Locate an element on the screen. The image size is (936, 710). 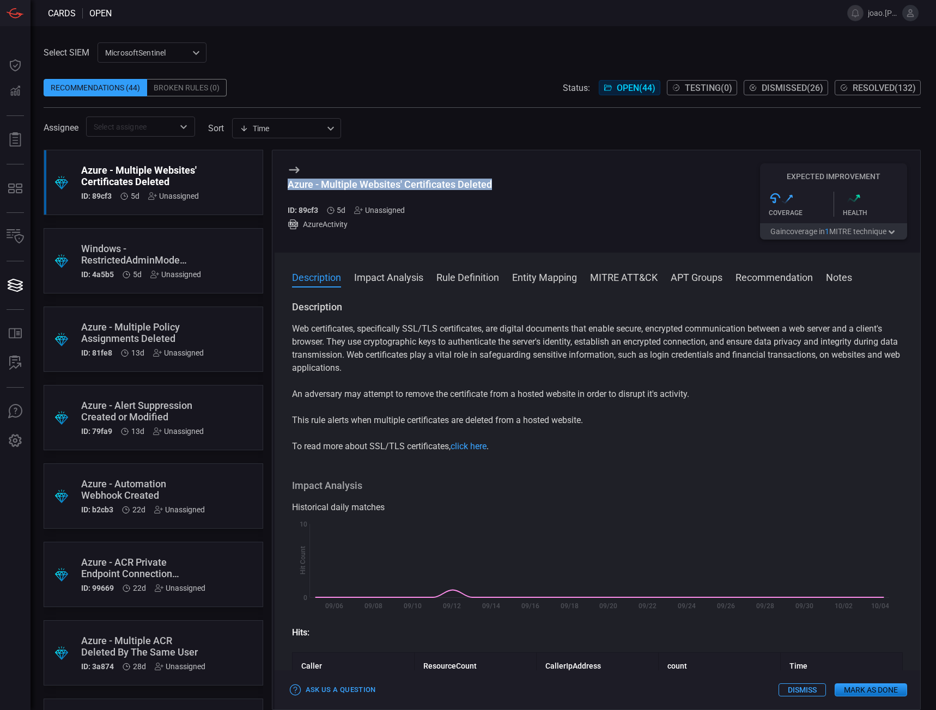
text: 09/26 is located at coordinates (725, 606).